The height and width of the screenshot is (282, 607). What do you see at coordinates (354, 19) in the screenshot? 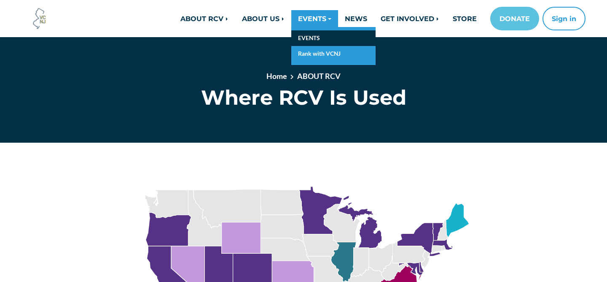
I see `nav: Main navigation` at bounding box center [354, 19].